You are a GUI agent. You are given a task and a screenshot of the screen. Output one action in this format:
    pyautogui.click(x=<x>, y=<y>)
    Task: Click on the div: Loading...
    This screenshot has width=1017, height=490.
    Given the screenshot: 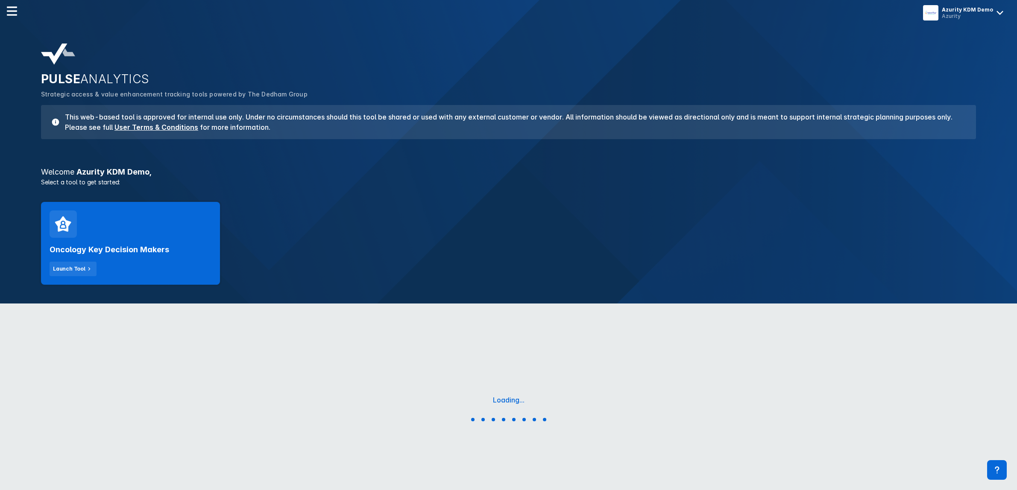 What is the action you would take?
    pyautogui.click(x=508, y=400)
    